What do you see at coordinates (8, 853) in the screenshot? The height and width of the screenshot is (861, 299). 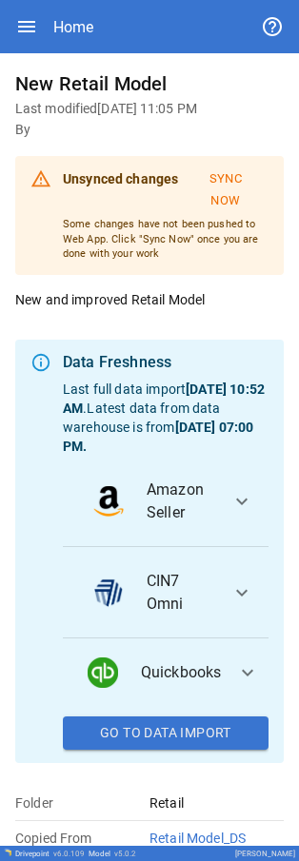 I see `img: Drivepoint` at bounding box center [8, 853].